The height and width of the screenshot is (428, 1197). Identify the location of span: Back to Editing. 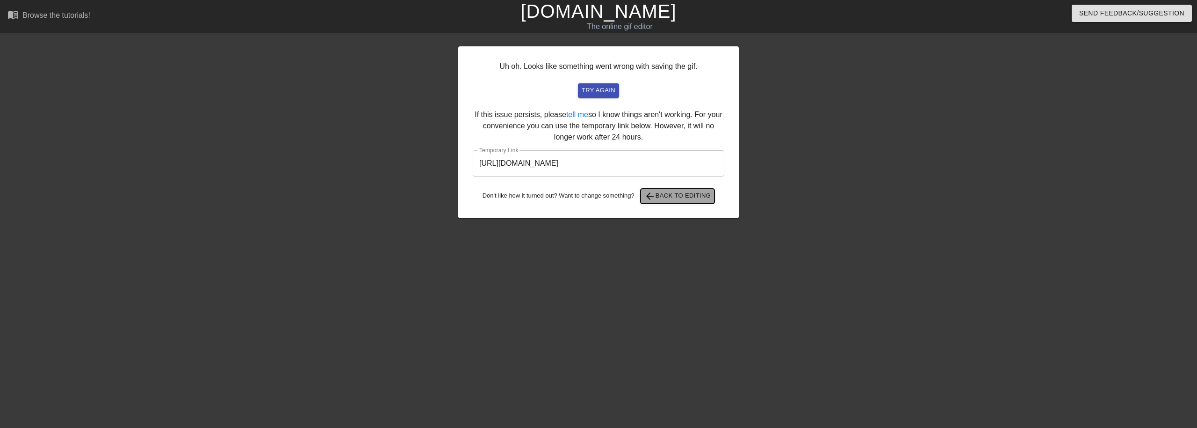
(678, 196).